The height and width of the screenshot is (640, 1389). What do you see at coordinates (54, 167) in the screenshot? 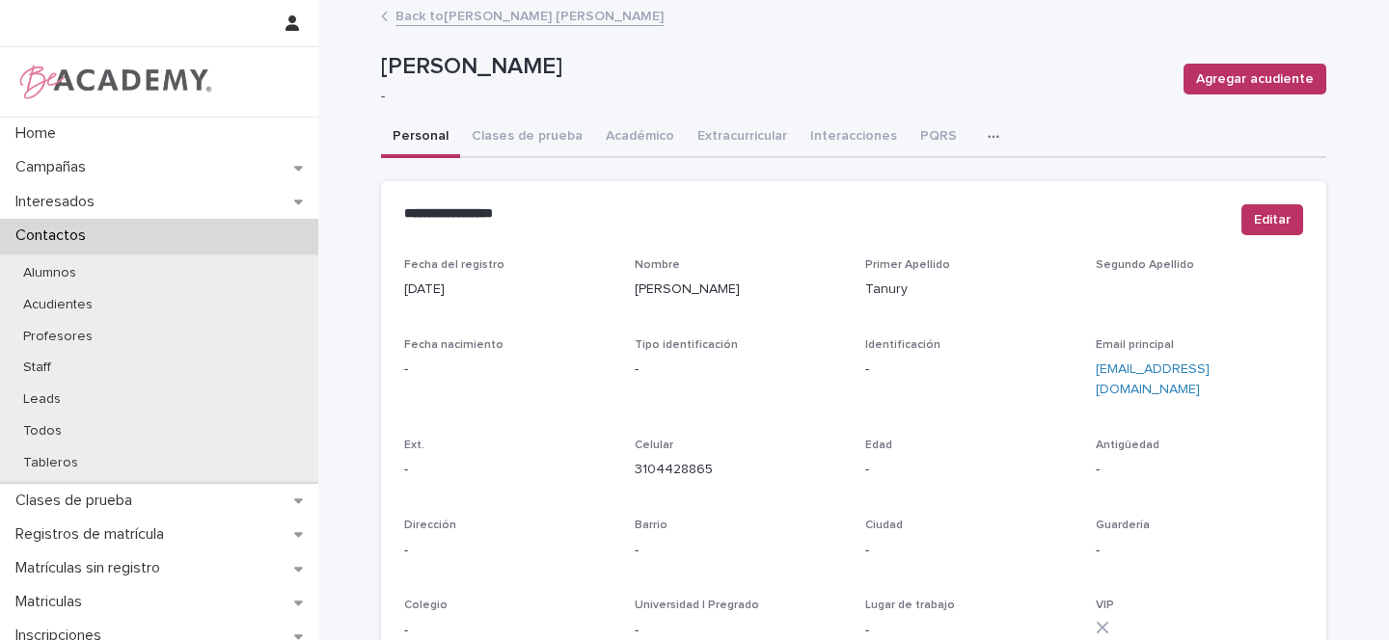
I see `p: Campañas` at bounding box center [54, 167].